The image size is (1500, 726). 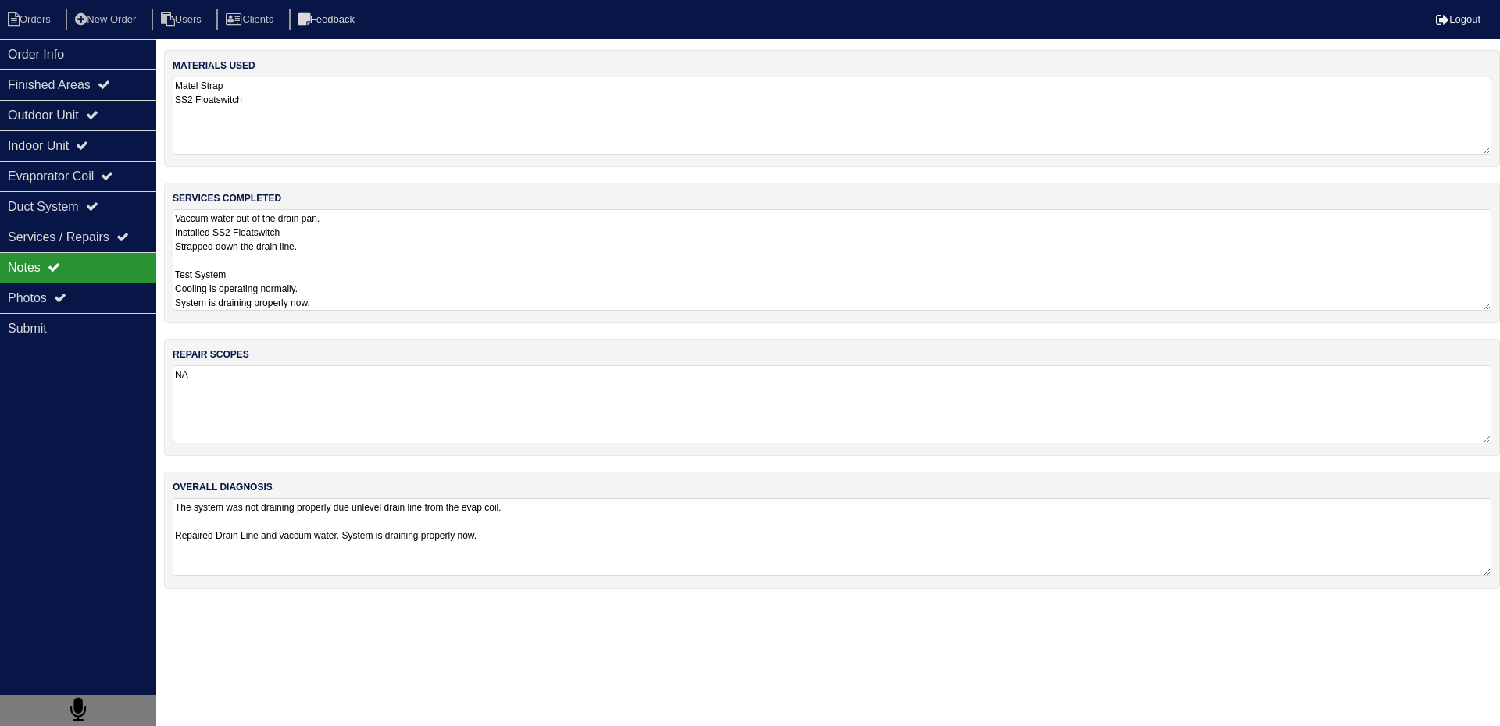 I want to click on a: Logout, so click(x=1457, y=19).